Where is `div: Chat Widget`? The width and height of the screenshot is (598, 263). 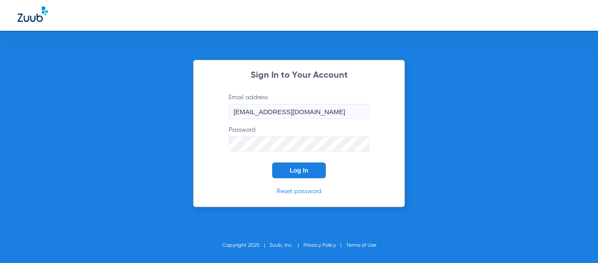
div: Chat Widget is located at coordinates (576, 242).